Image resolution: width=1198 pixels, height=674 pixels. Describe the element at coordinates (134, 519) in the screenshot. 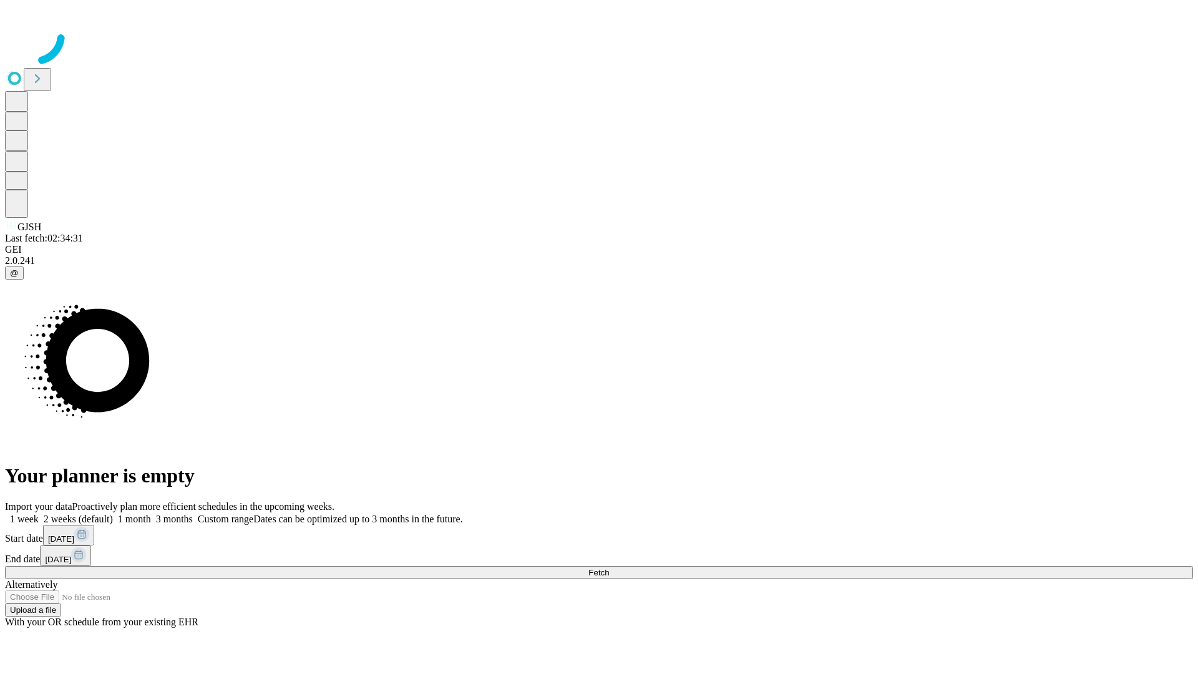

I see `span: 1 month` at that location.